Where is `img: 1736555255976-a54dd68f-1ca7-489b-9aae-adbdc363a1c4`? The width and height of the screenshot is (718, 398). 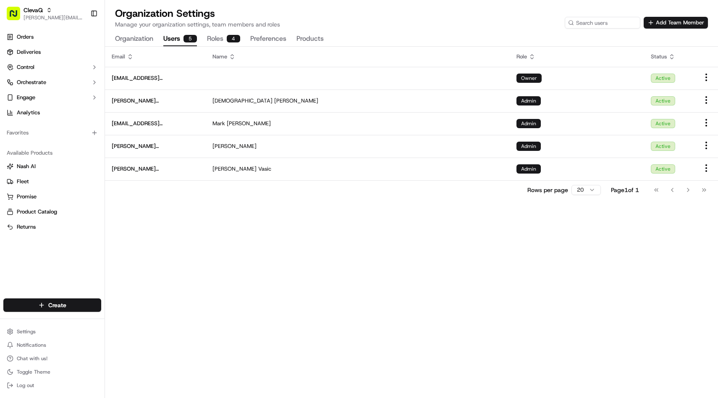
img: 1736555255976-a54dd68f-1ca7-489b-9aae-adbdc363a1c4 is located at coordinates (16, 88).